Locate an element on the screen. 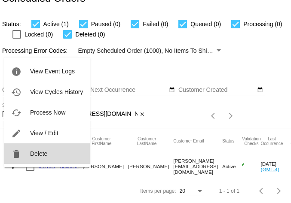 This screenshot has height=203, width=291. span: Process Now is located at coordinates (48, 112).